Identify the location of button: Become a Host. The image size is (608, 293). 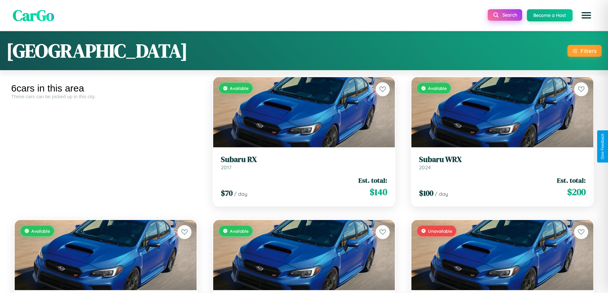
(549, 15).